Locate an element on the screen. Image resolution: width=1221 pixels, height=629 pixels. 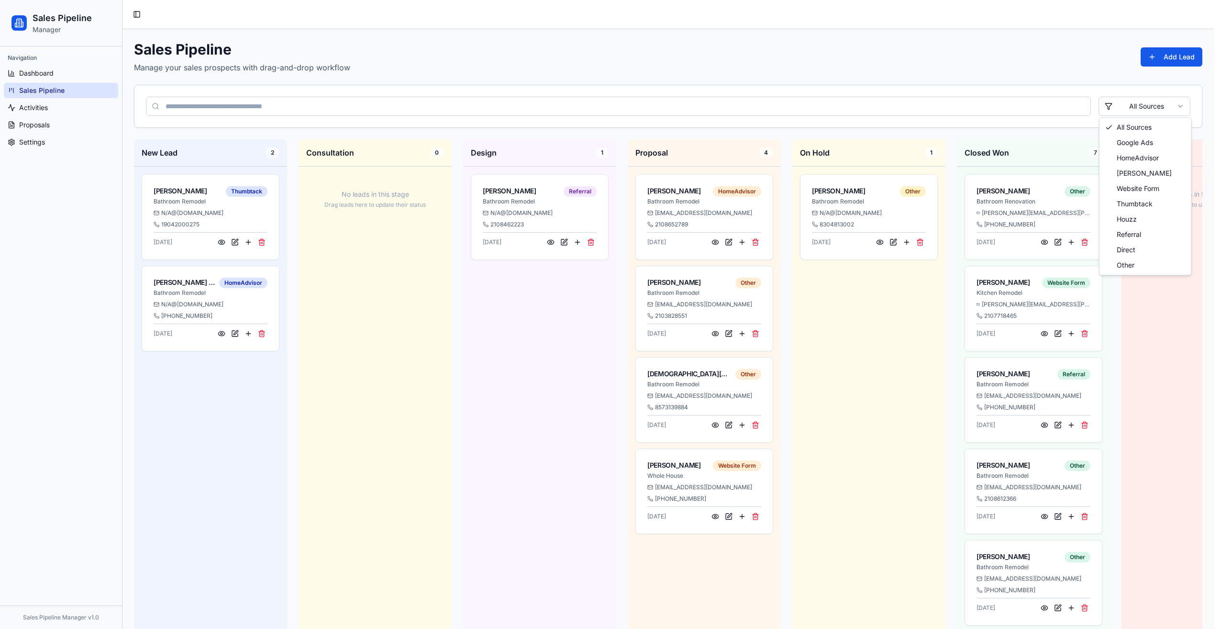
span: All Sources is located at coordinates (1134, 127).